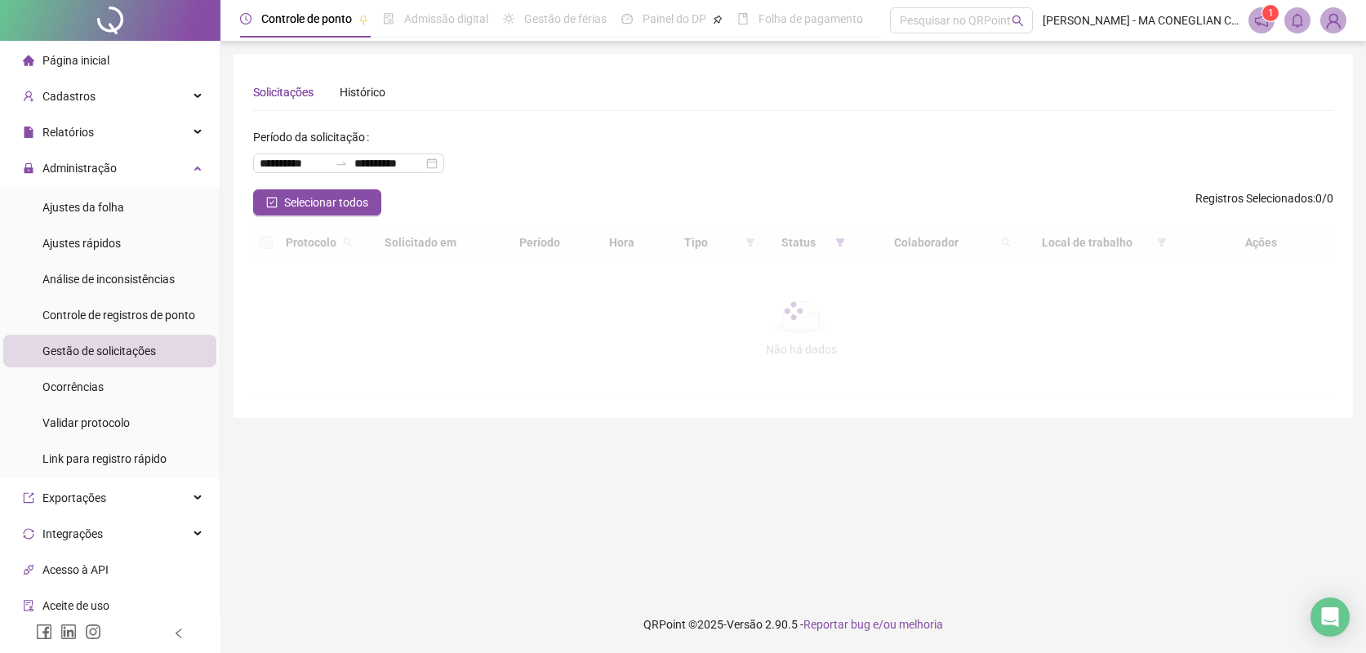 The width and height of the screenshot is (1366, 653). Describe the element at coordinates (446, 19) in the screenshot. I see `span: Admissão digital` at that location.